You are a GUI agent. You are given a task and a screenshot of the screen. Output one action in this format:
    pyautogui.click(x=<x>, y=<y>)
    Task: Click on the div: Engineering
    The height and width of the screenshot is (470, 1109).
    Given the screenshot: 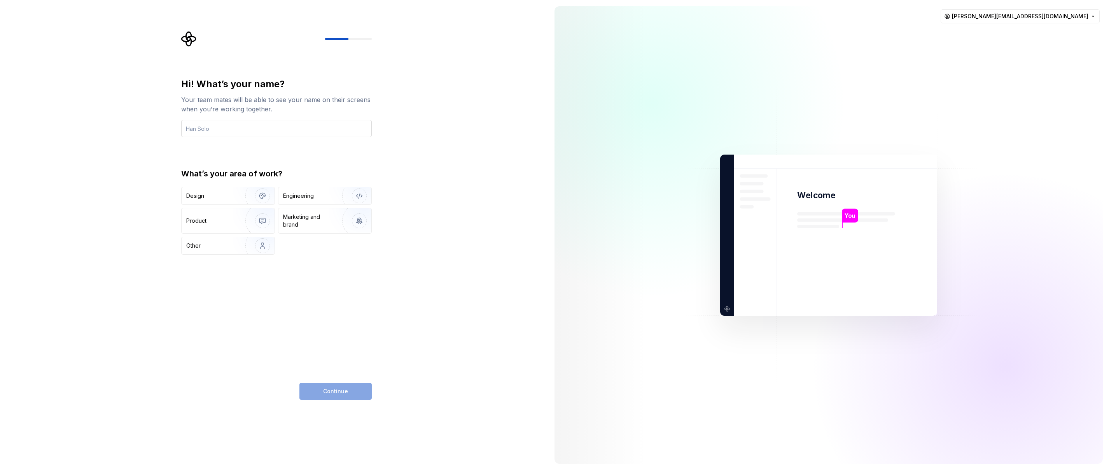 What is the action you would take?
    pyautogui.click(x=298, y=196)
    